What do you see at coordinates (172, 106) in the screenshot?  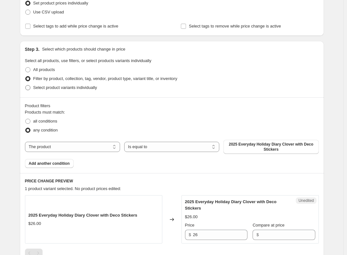 I see `div: Product filters` at bounding box center [172, 106].